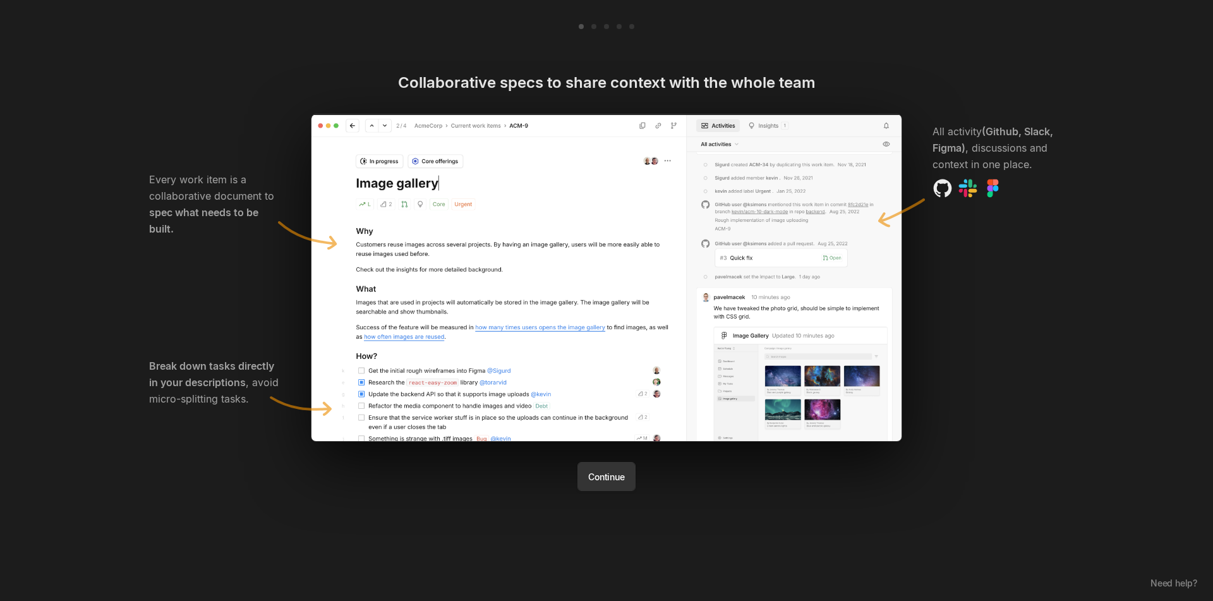  What do you see at coordinates (998, 161) in the screenshot?
I see `div: All activity , discussions and context in one place.` at bounding box center [998, 161].